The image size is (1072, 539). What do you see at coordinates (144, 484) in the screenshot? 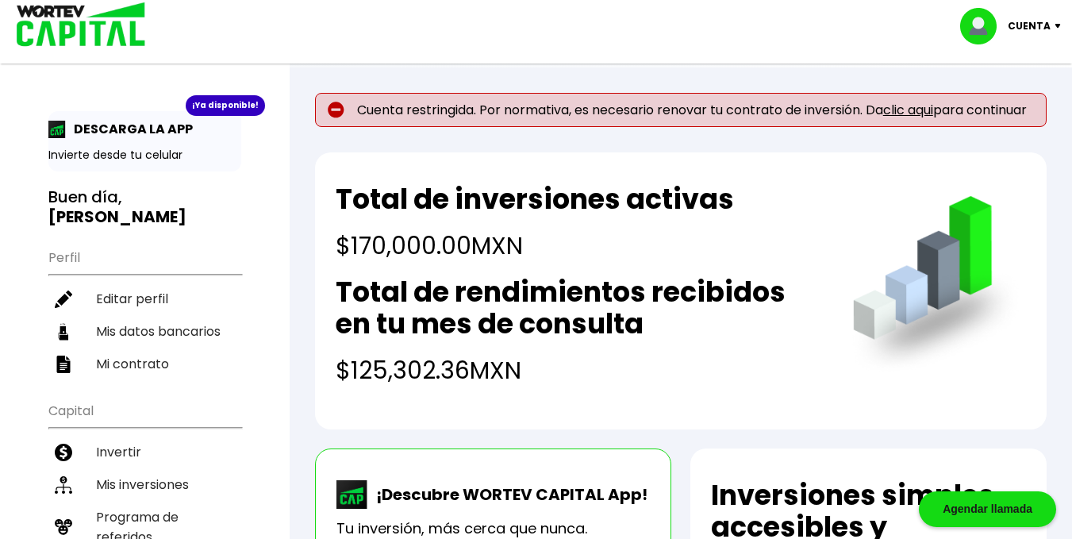
I see `li: Mis inversiones` at bounding box center [144, 484].